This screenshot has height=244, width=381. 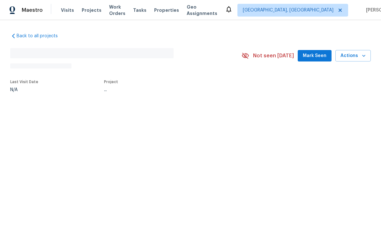 I want to click on a: Back to all projects, so click(x=41, y=36).